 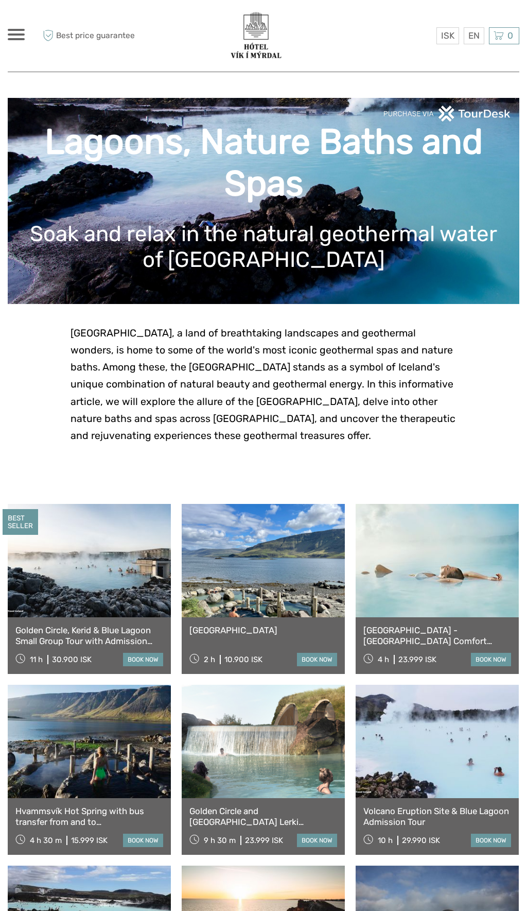 What do you see at coordinates (20, 522) in the screenshot?
I see `div: BEST SELLER` at bounding box center [20, 522].